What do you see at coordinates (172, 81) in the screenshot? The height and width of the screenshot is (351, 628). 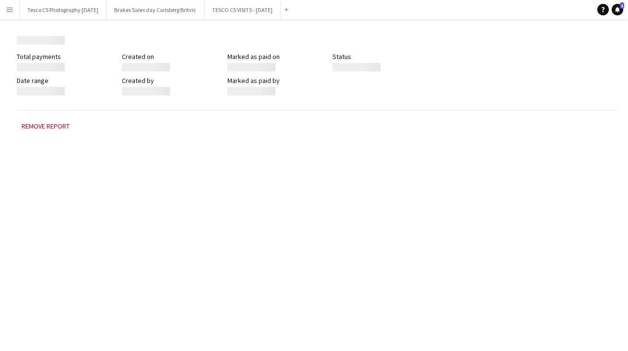 I see `div: Created by` at bounding box center [172, 81].